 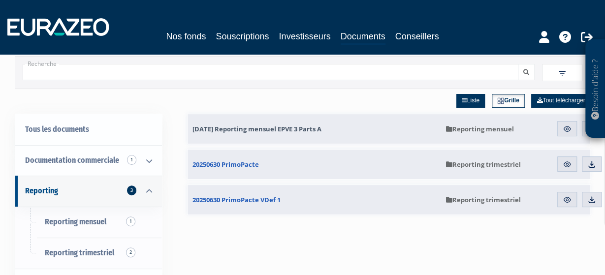 What do you see at coordinates (417, 36) in the screenshot?
I see `a: Conseillers` at bounding box center [417, 36].